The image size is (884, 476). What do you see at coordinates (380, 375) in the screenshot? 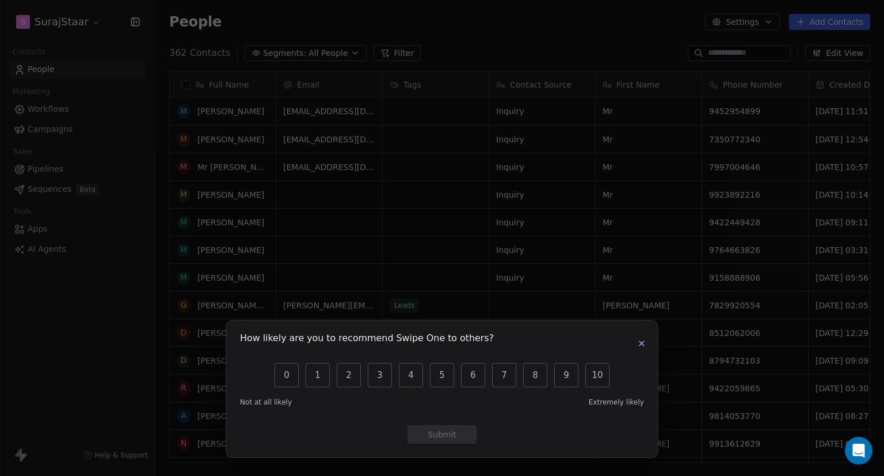
I see `button: 3` at bounding box center [380, 375].